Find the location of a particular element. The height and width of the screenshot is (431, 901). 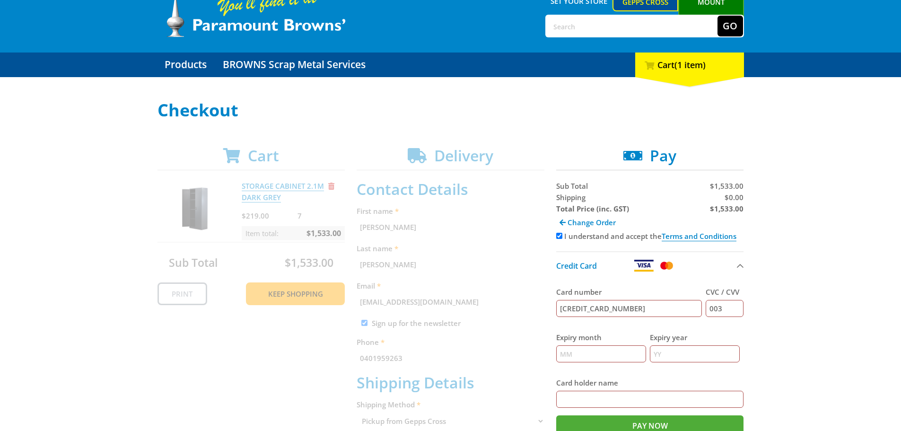

strong: Total Price (inc. GST) is located at coordinates (593, 209).